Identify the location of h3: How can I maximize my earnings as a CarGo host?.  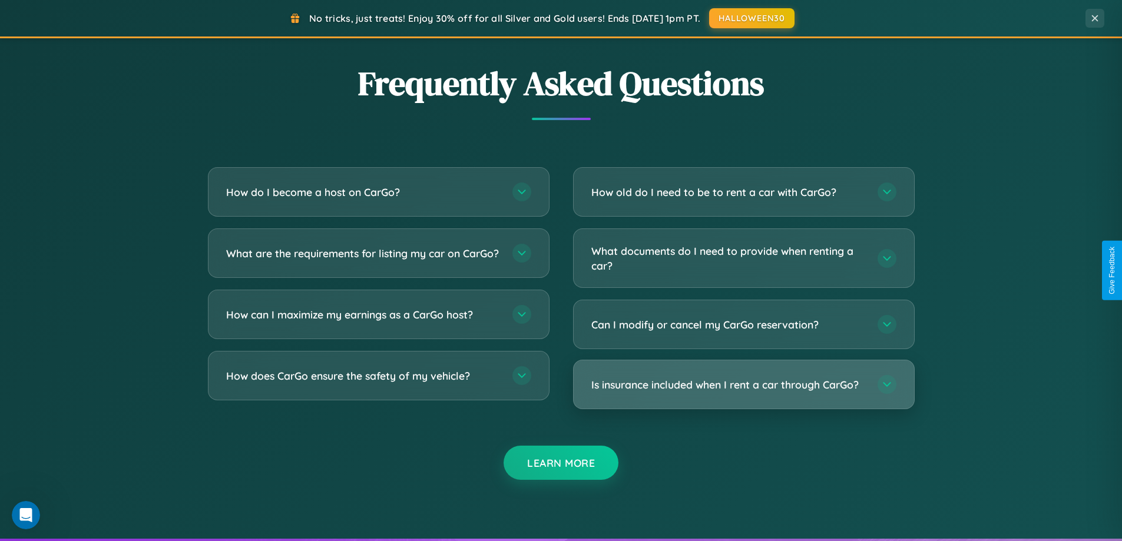
(363, 315).